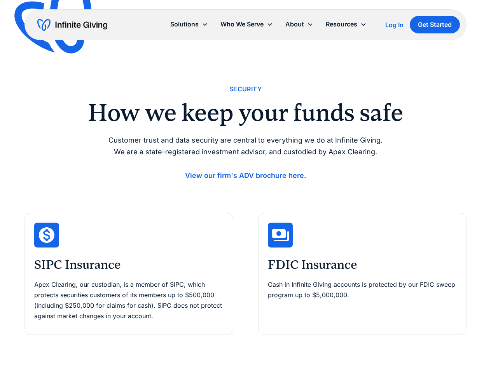  Describe the element at coordinates (362, 290) in the screenshot. I see `p: Cash in Infinite Giving accounts is protected by our FDIC sweep program up to $5,000,000.` at that location.